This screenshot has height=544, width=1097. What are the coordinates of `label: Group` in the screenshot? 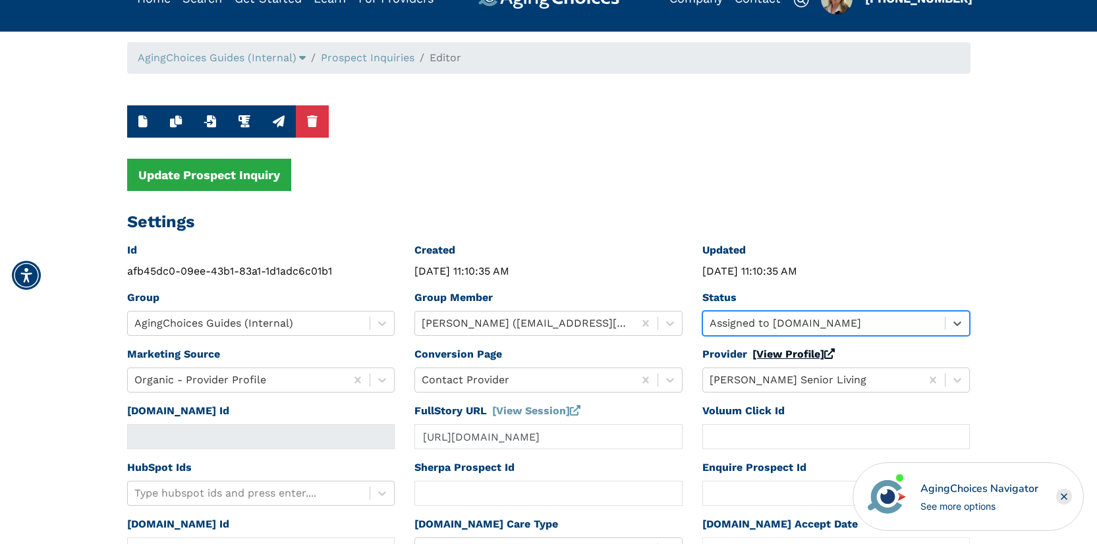 It's located at (143, 298).